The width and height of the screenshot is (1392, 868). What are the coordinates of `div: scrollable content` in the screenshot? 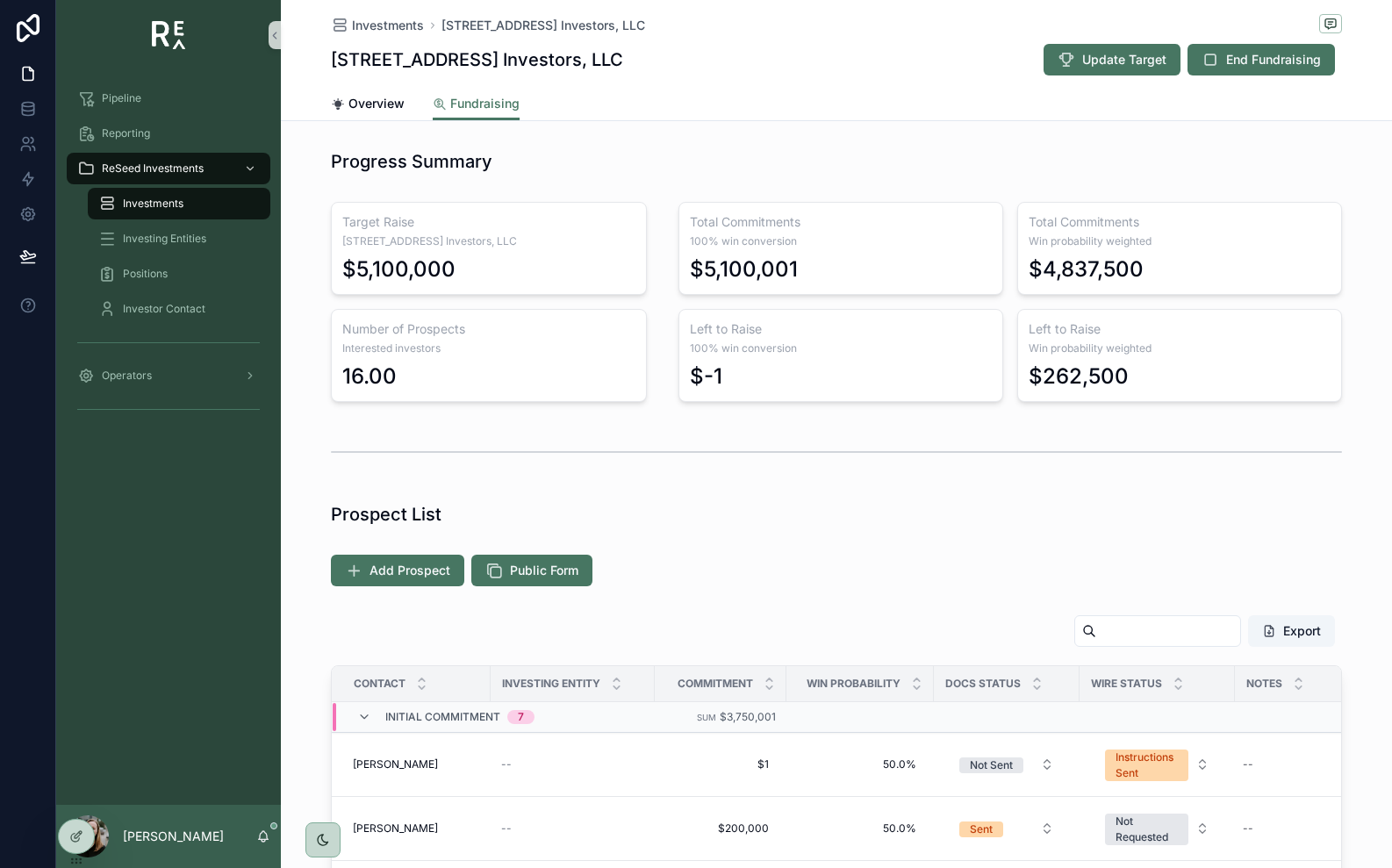 It's located at (168, 258).